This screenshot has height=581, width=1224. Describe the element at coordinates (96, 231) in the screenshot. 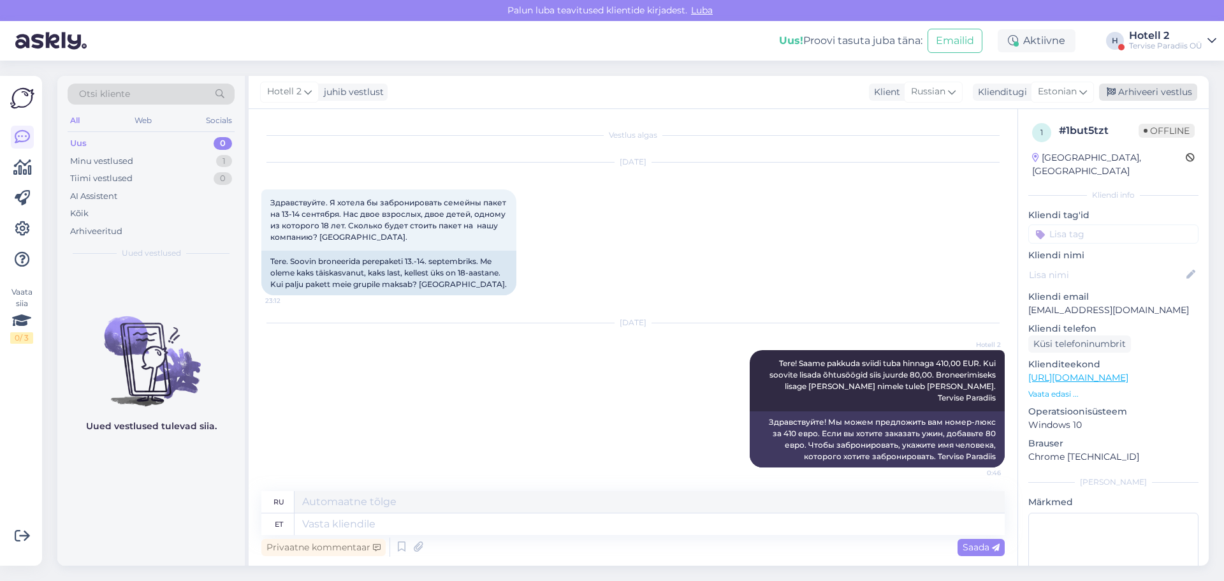

I see `div: Arhiveeritud` at that location.